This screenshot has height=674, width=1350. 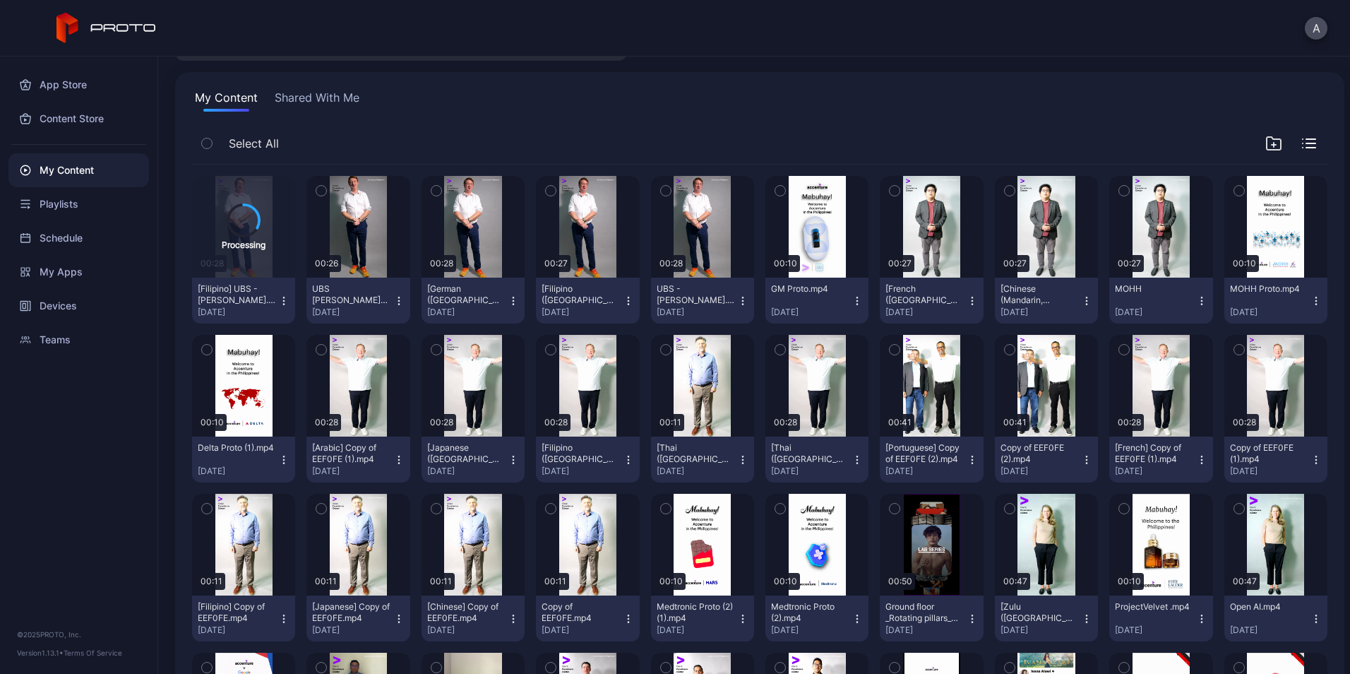 I want to click on div: UBS Ryan v2.mp4, so click(x=351, y=294).